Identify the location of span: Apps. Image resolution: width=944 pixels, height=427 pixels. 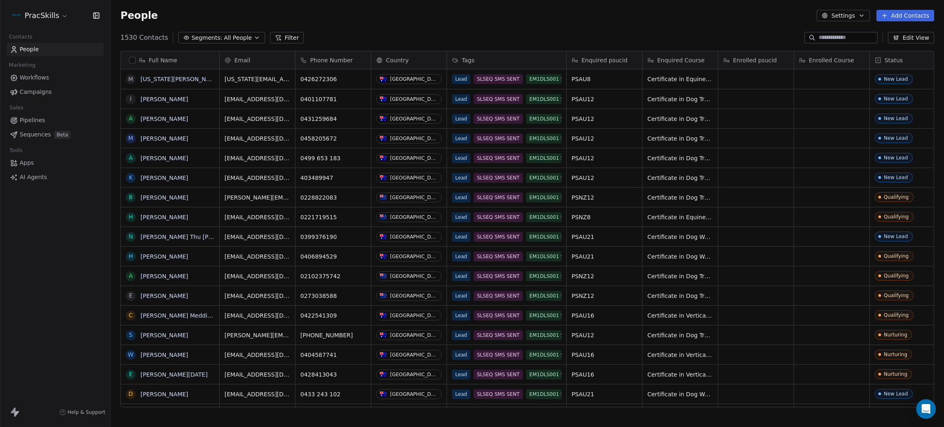
(27, 163).